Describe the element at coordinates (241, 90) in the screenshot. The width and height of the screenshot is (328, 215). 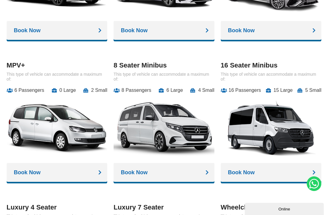
I see `li: 16 Passengers` at that location.